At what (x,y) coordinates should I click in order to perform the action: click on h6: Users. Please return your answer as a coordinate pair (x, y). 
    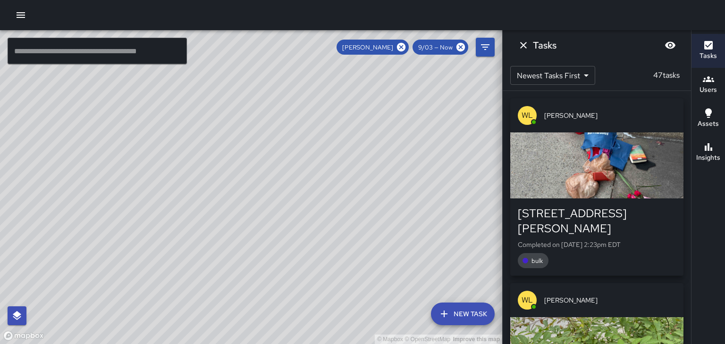
    Looking at the image, I should click on (708, 90).